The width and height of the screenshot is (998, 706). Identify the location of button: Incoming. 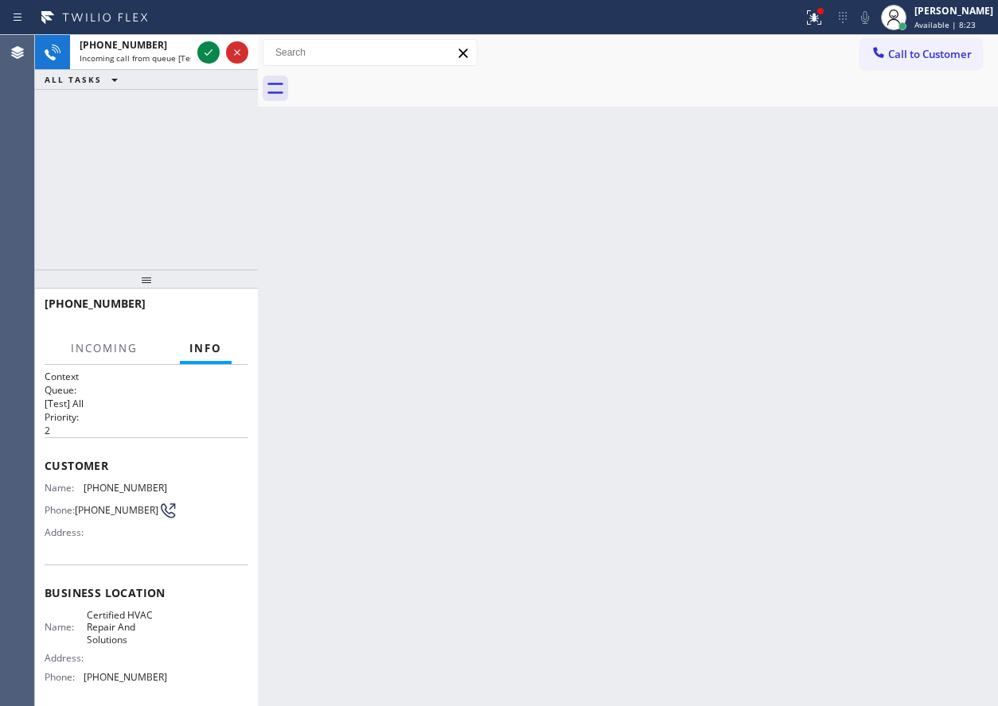
(104, 348).